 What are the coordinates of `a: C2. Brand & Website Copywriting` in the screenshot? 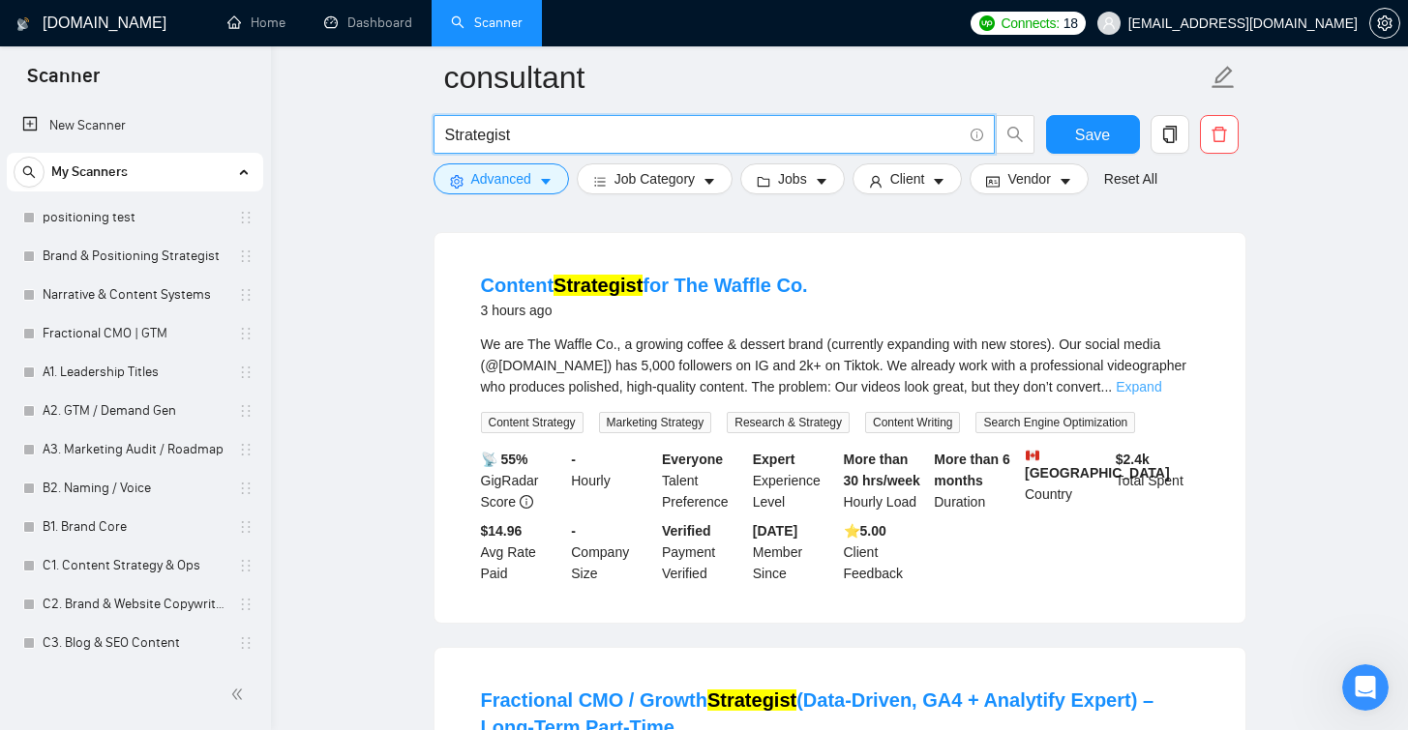 It's located at (134, 605).